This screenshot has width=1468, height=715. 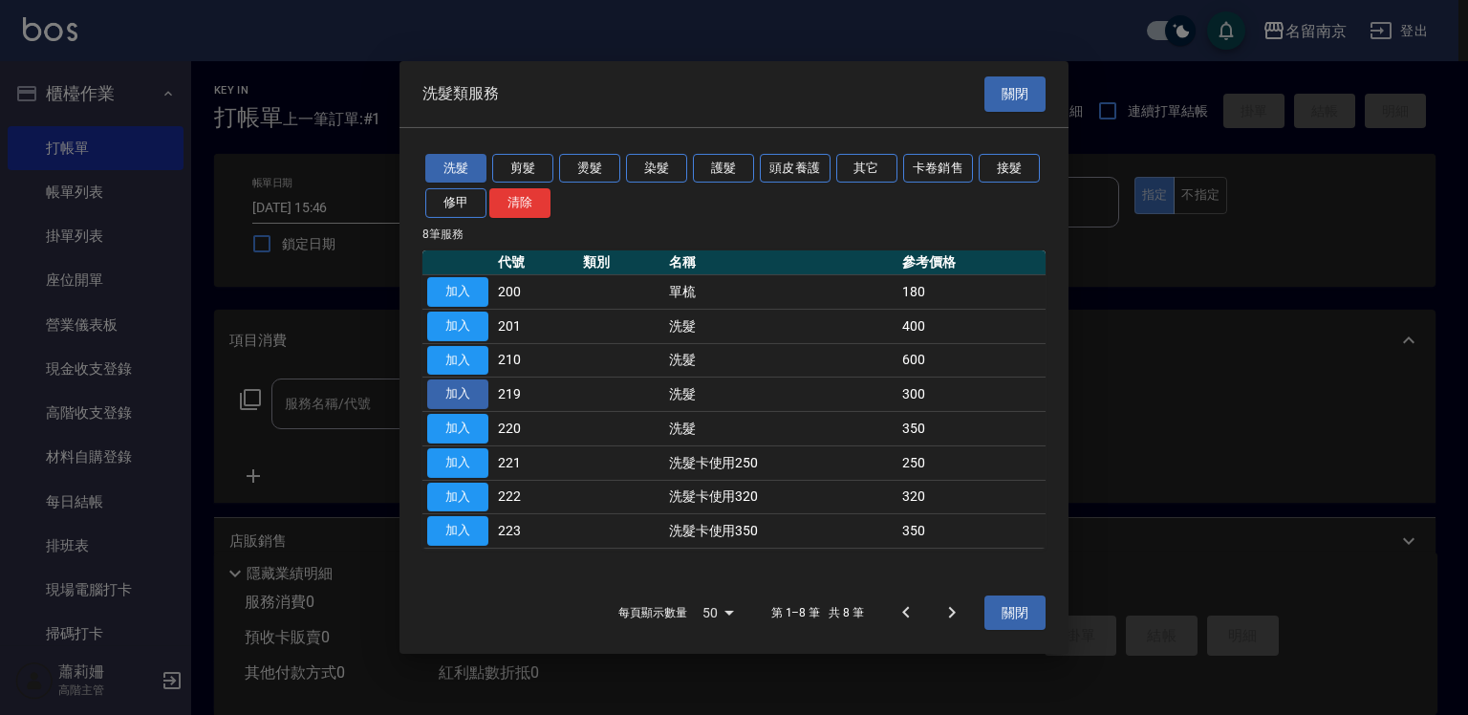 I want to click on div: 50, so click(x=718, y=613).